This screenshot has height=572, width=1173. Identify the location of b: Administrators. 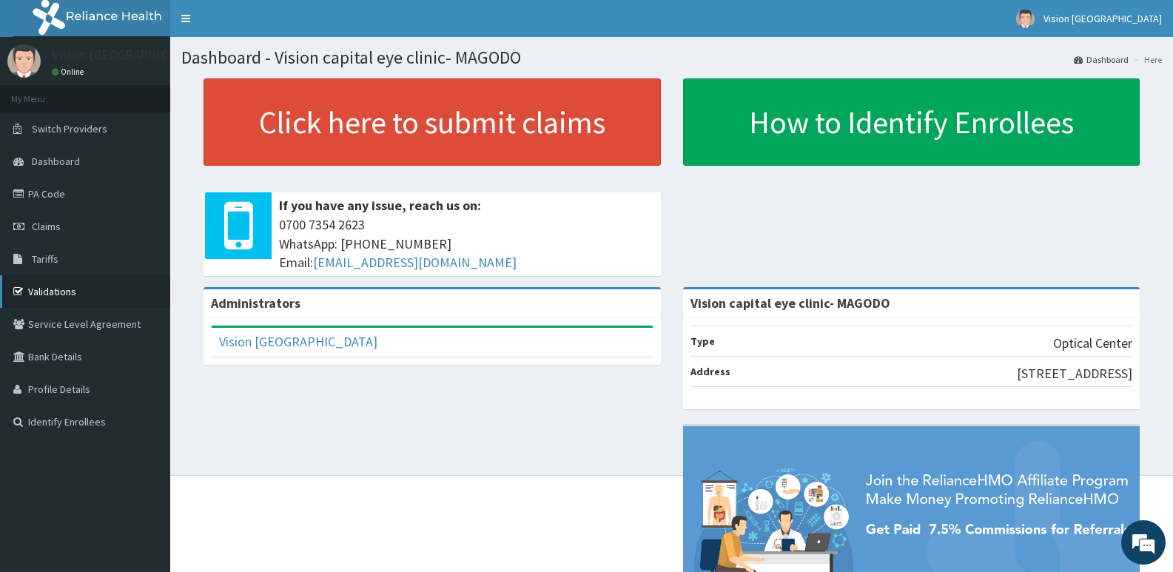
(255, 303).